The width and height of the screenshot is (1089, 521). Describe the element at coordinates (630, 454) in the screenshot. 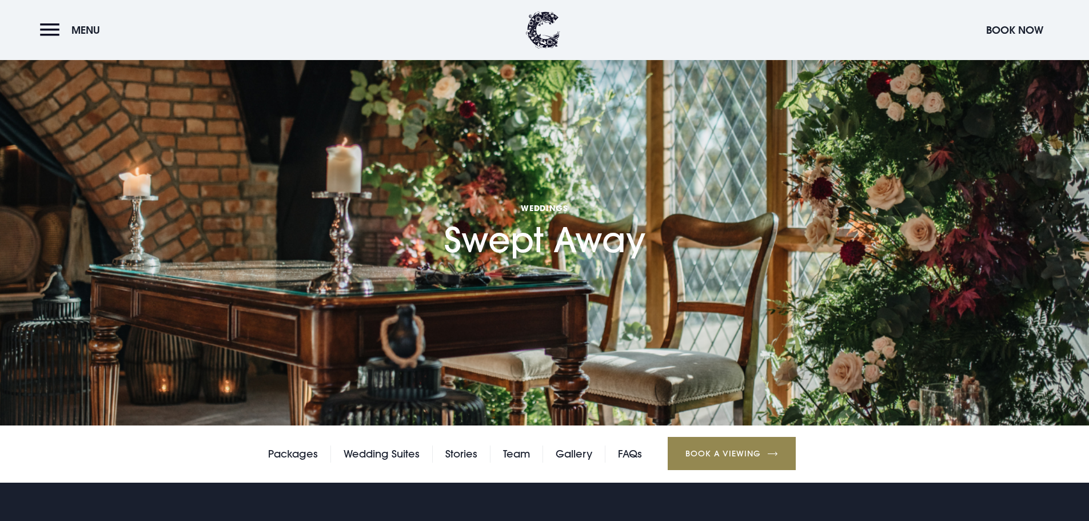

I see `a: FAQs` at that location.